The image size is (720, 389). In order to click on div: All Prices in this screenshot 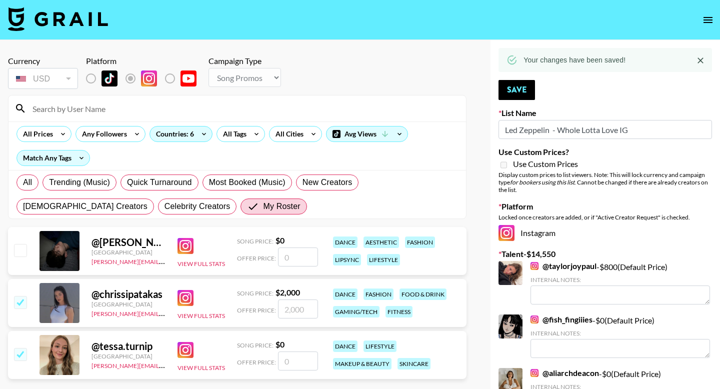, I will do `click(36, 134)`.